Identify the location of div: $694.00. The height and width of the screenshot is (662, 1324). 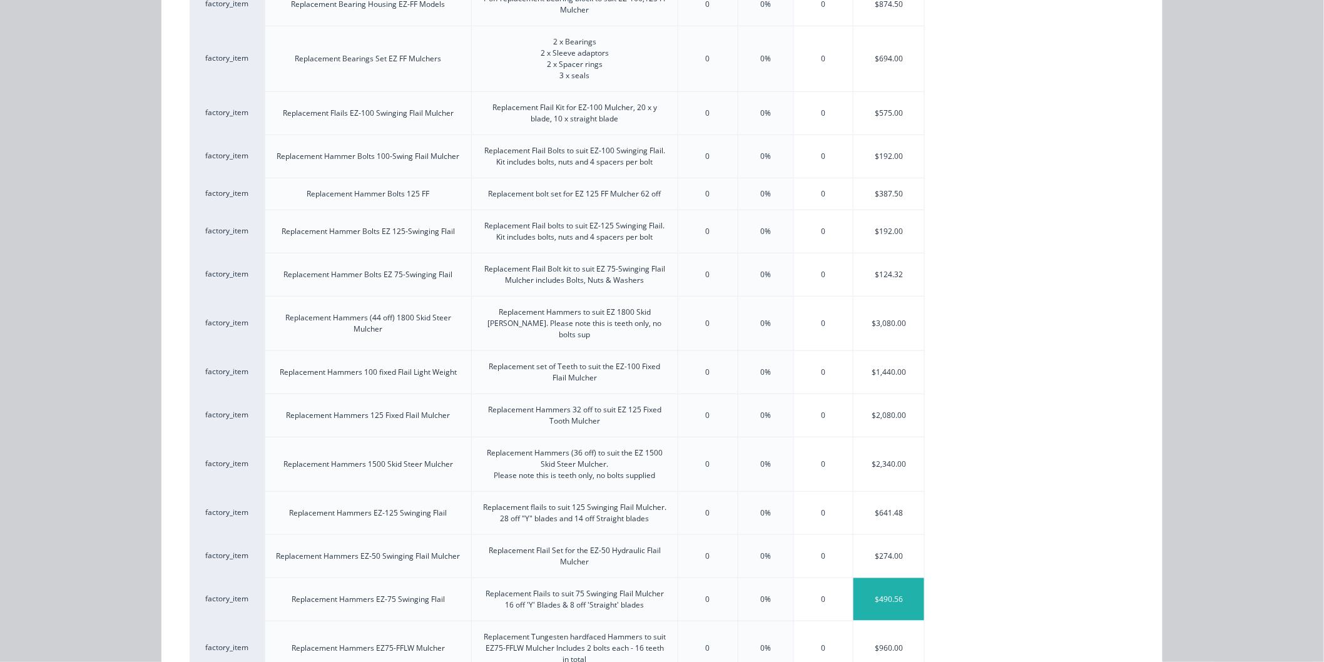
(888, 59).